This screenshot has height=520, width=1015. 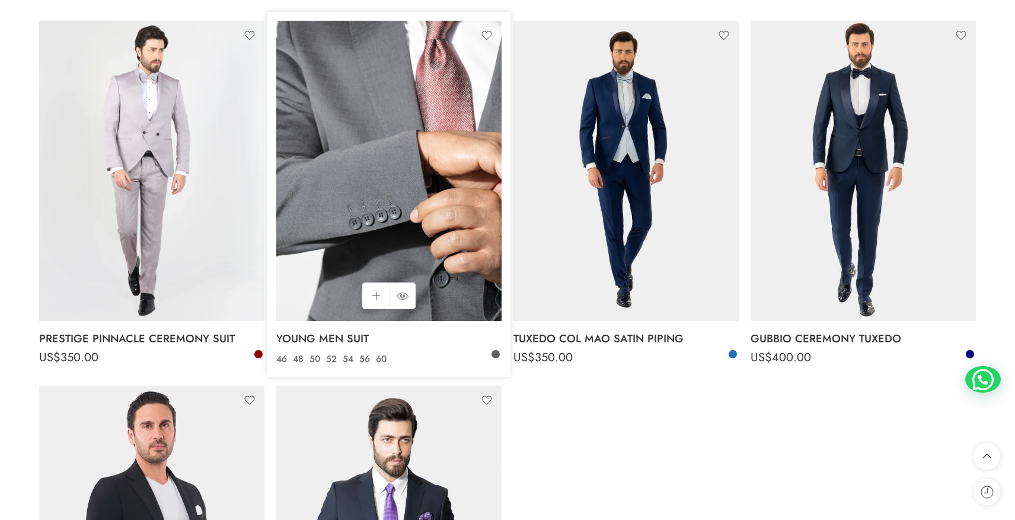 What do you see at coordinates (258, 354) in the screenshot?
I see `a: Bordeaux` at bounding box center [258, 354].